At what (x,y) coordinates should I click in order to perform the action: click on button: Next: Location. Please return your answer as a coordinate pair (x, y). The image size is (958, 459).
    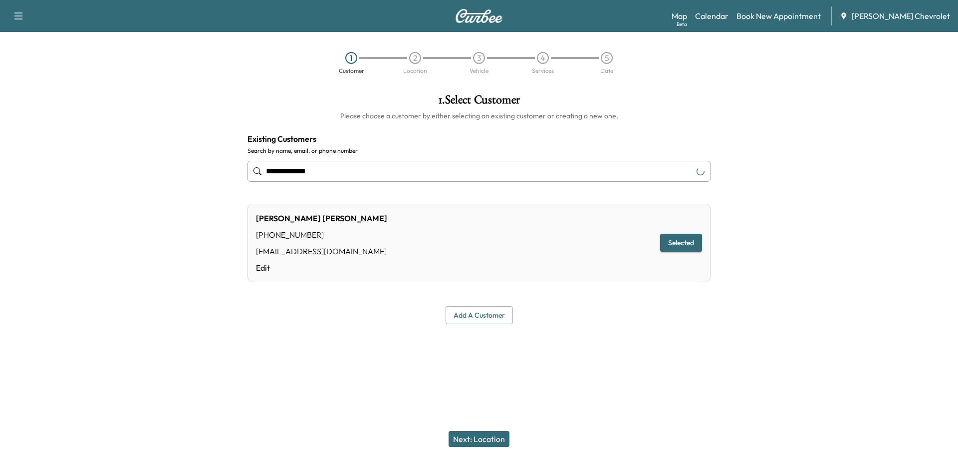
    Looking at the image, I should click on (479, 439).